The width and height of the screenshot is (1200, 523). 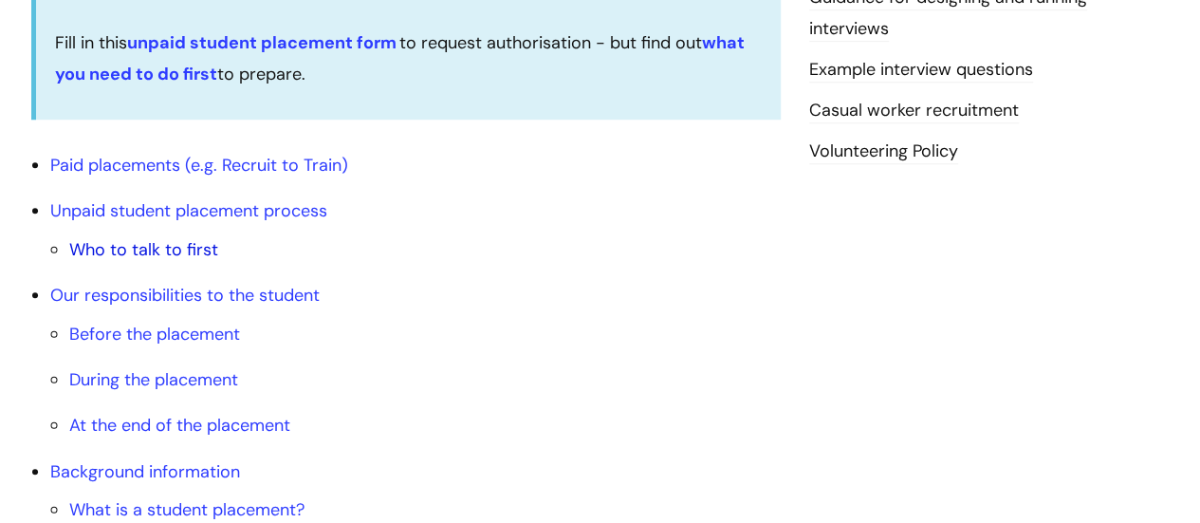 What do you see at coordinates (400, 58) in the screenshot?
I see `strong: what you need to do first` at bounding box center [400, 58].